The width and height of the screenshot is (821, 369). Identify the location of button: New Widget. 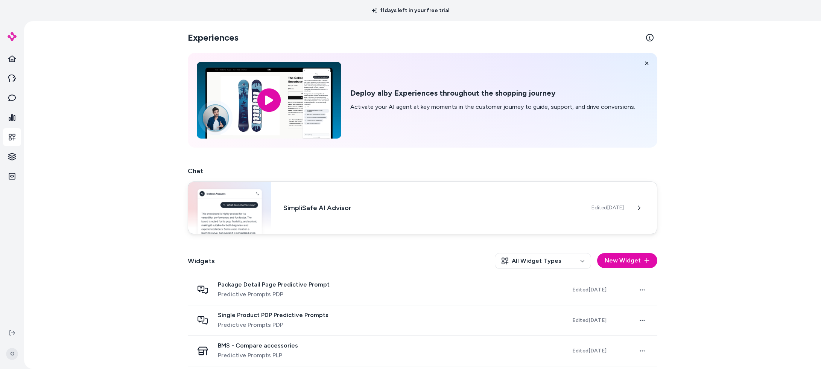
(627, 260).